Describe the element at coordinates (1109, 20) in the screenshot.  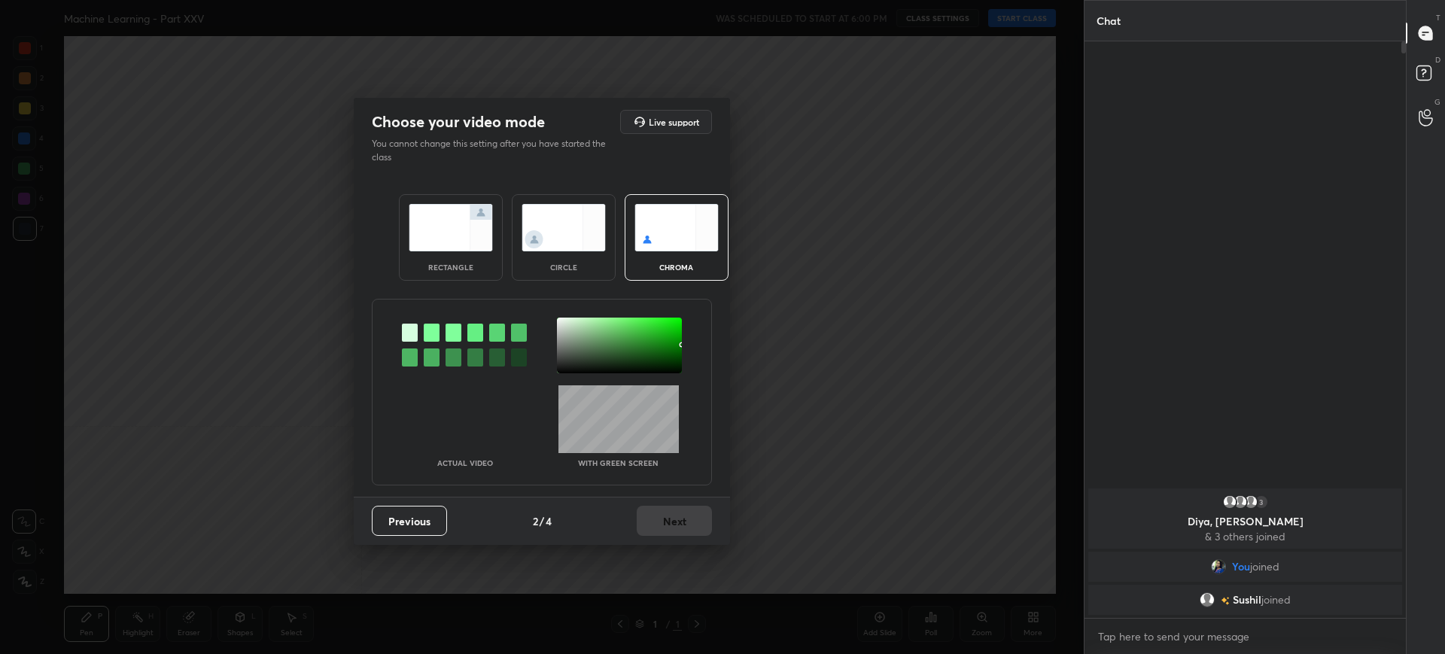
I see `p: Chat` at that location.